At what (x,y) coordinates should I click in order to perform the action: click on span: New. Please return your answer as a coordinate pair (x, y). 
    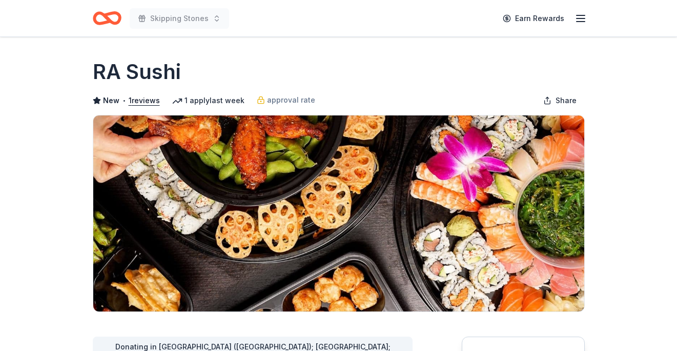
    Looking at the image, I should click on (111, 100).